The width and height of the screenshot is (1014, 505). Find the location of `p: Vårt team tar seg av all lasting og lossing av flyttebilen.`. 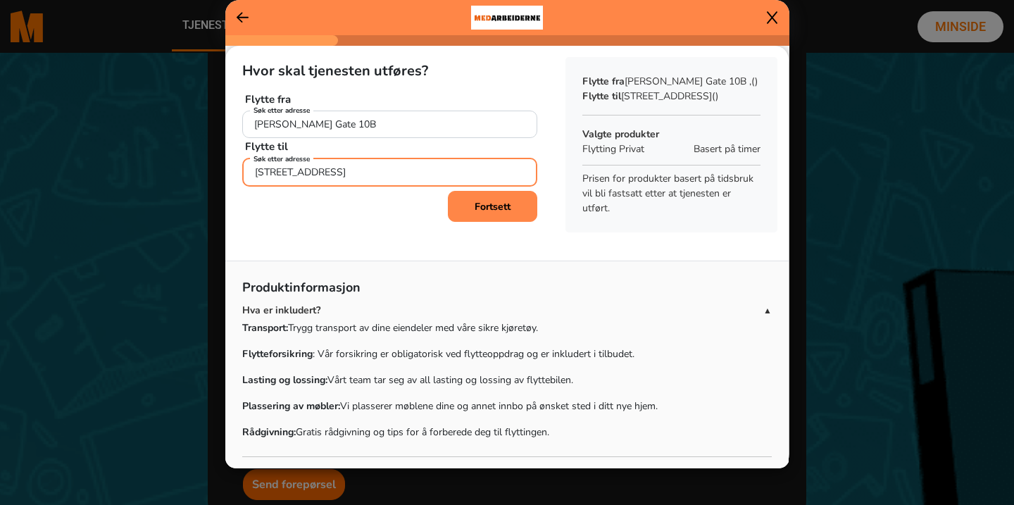

p: Vårt team tar seg av all lasting og lossing av flyttebilen. is located at coordinates (507, 380).